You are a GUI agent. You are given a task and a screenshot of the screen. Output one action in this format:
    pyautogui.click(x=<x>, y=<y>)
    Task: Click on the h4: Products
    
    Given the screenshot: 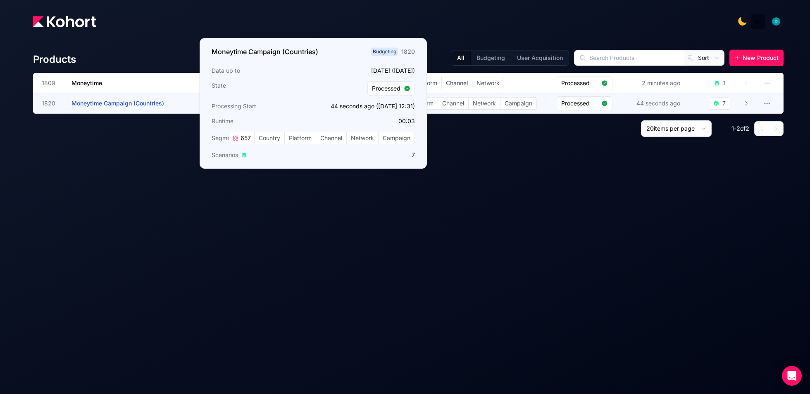 What is the action you would take?
    pyautogui.click(x=55, y=59)
    